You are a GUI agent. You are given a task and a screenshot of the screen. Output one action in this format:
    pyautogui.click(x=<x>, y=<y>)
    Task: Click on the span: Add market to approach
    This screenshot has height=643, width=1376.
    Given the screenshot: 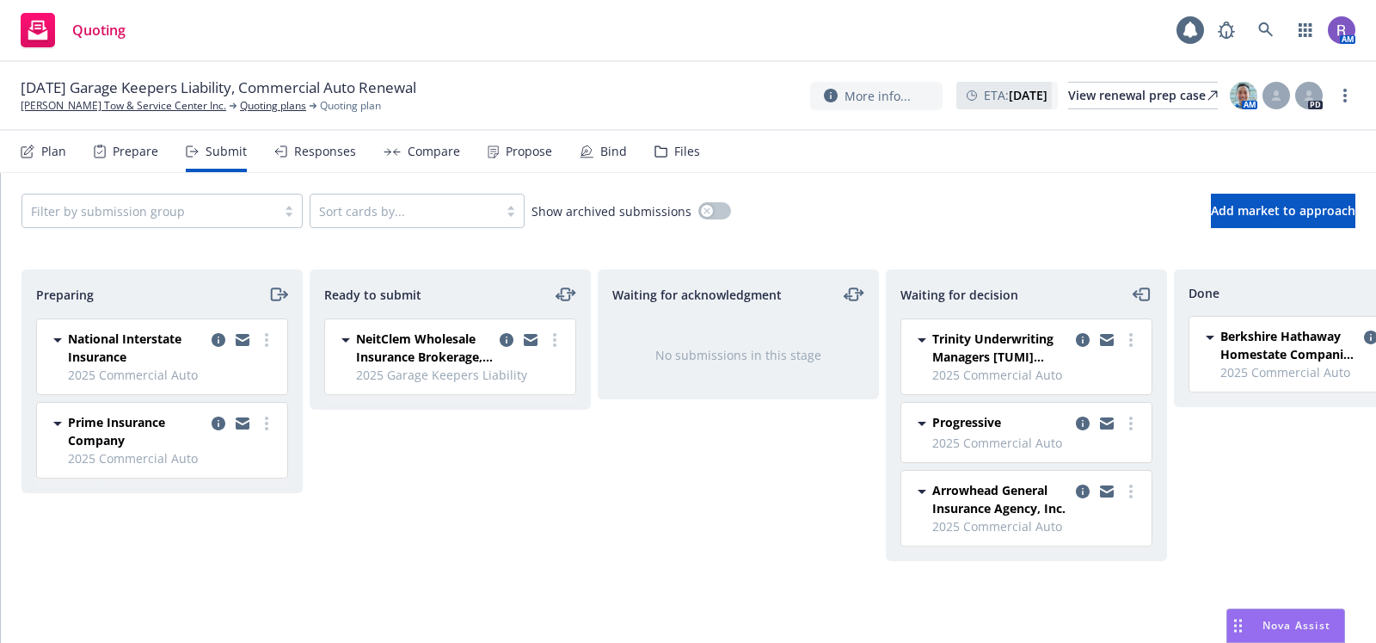 What is the action you would take?
    pyautogui.click(x=1284, y=210)
    